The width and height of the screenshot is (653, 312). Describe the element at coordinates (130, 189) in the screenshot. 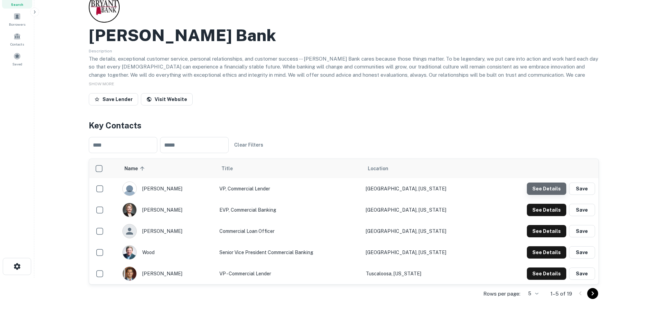

I see `img: 9c8pery4andzj6ohjkjp54ma2` at that location.